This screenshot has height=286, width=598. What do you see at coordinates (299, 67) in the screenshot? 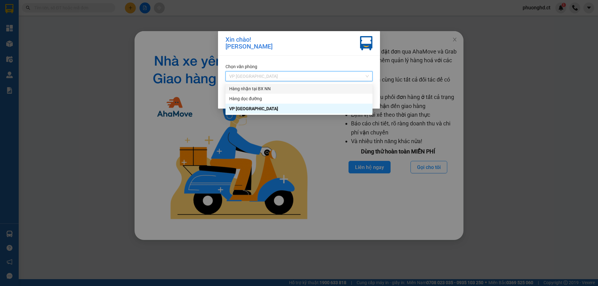
I see `div: Chọn văn phòng` at bounding box center [299, 67].